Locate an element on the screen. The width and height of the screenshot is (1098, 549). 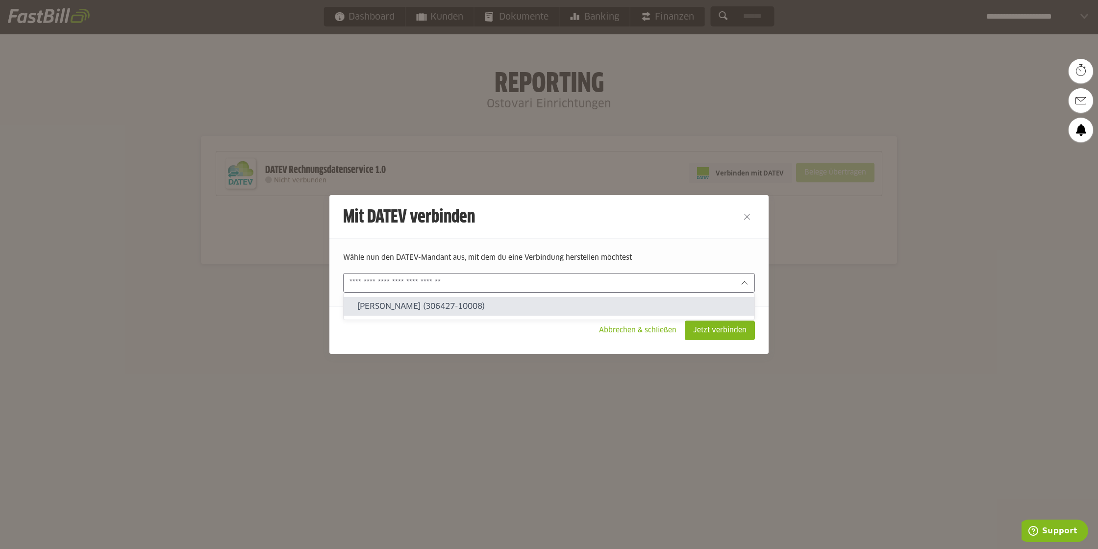
p: Wähle nun den DATEV-Mandant aus, mit dem du eine Verbindung herstellen möchtest is located at coordinates (549, 258).